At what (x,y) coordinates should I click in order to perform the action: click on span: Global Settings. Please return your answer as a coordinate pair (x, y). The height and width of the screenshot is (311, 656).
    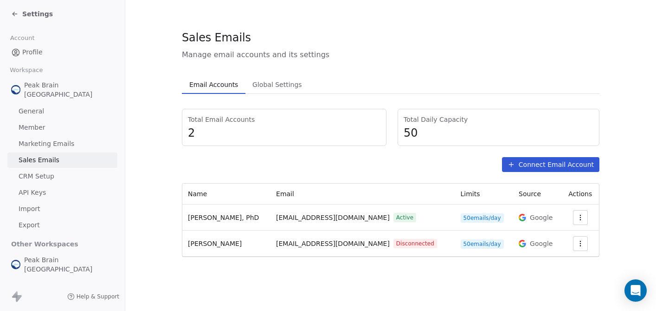
    Looking at the image, I should click on (277, 84).